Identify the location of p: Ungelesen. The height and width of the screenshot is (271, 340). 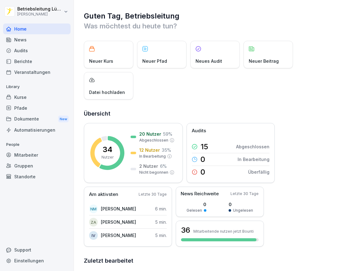
(243, 211).